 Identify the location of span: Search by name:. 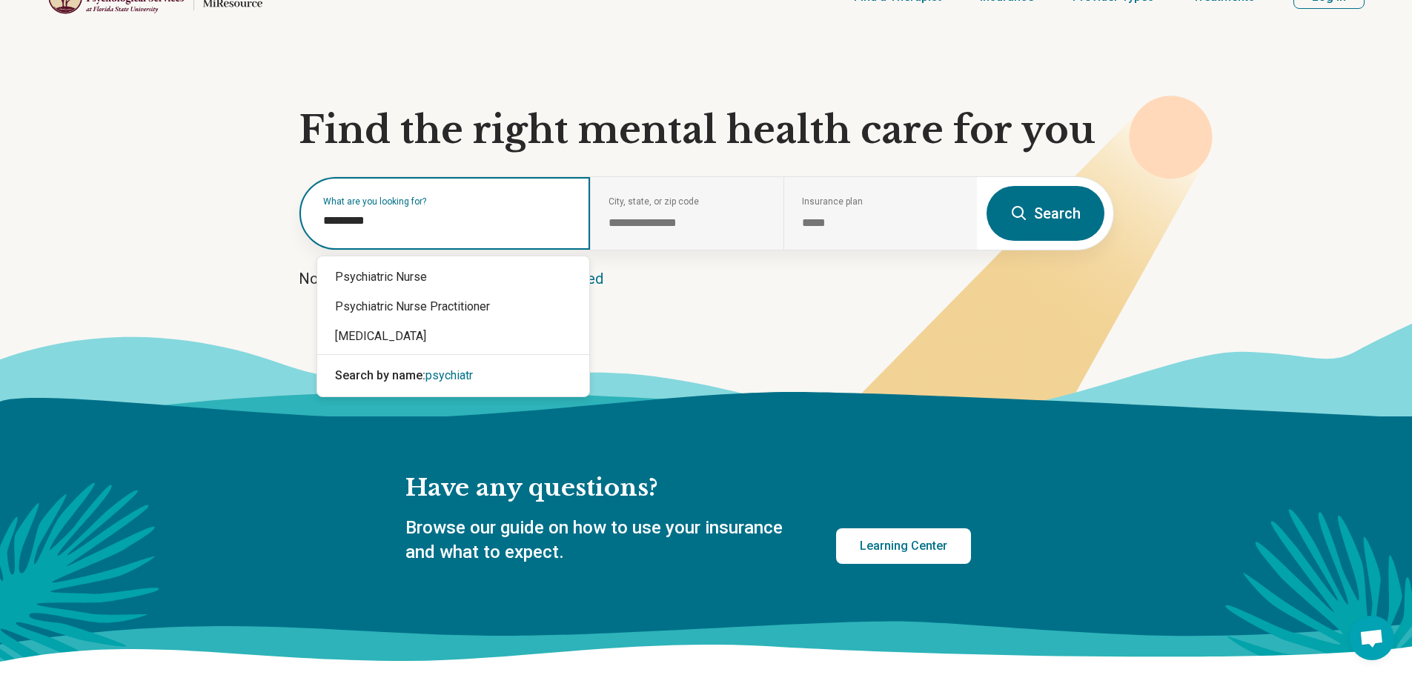
(380, 375).